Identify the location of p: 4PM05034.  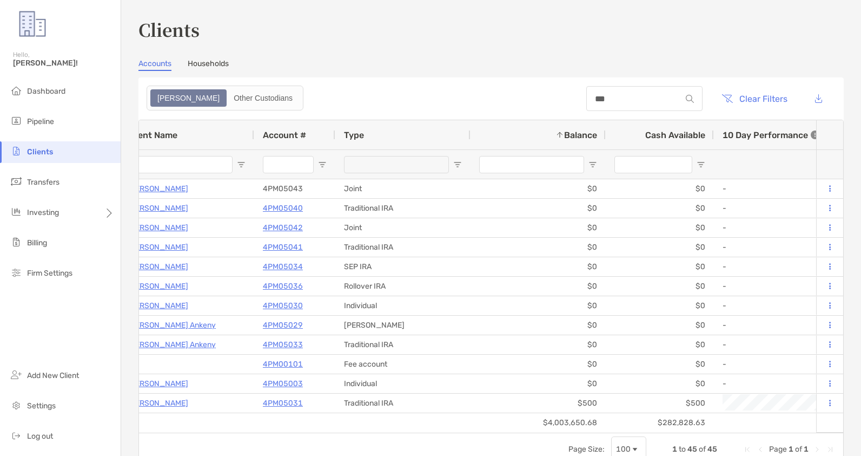
(283, 266).